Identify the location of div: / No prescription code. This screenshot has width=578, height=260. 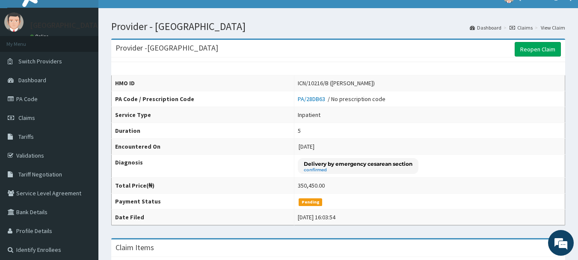
(341, 99).